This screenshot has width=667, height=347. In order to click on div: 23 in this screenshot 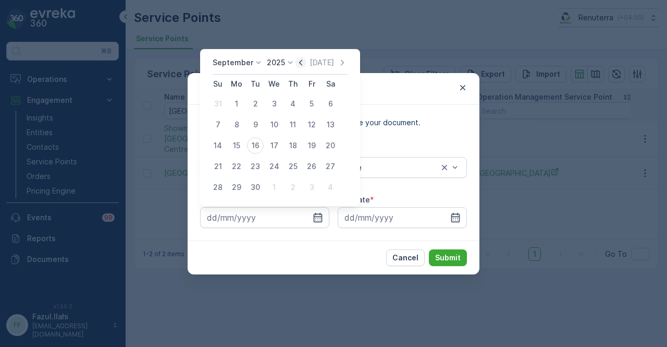, I will do `click(255, 166)`.